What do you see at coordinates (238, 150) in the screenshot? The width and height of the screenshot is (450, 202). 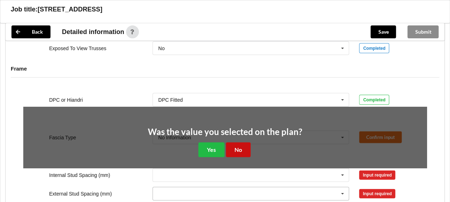 I see `button: No` at bounding box center [238, 150].